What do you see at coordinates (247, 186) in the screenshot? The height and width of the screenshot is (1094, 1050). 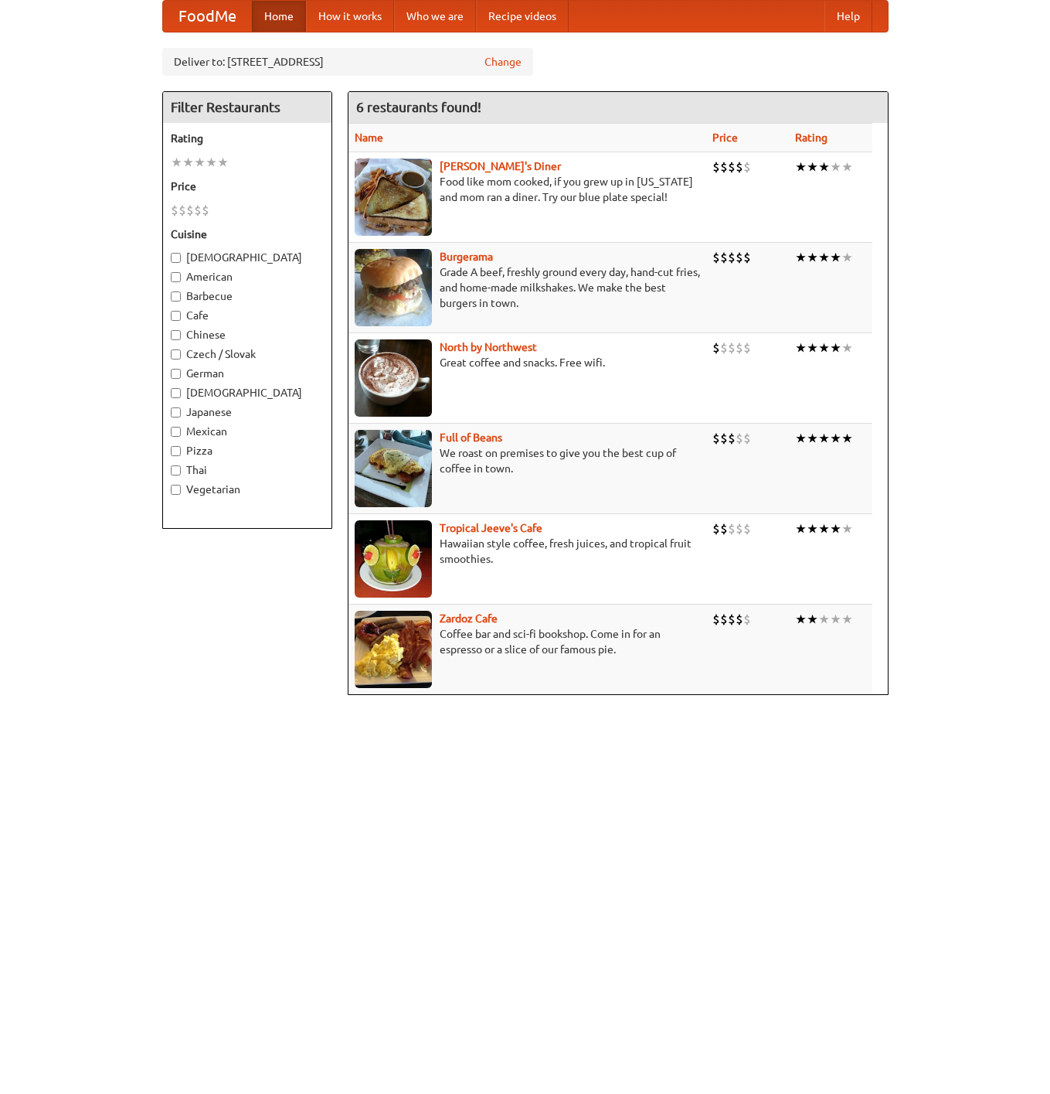 I see `h5: Price` at bounding box center [247, 186].